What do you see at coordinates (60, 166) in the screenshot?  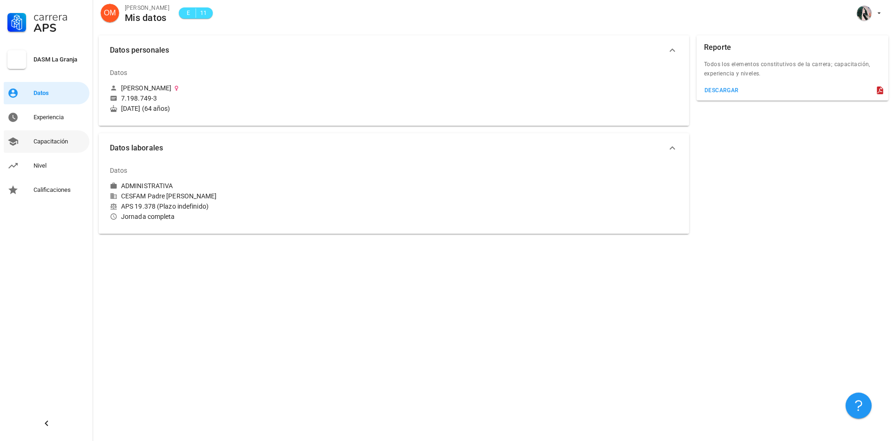 I see `div: Nivel` at bounding box center [60, 166].